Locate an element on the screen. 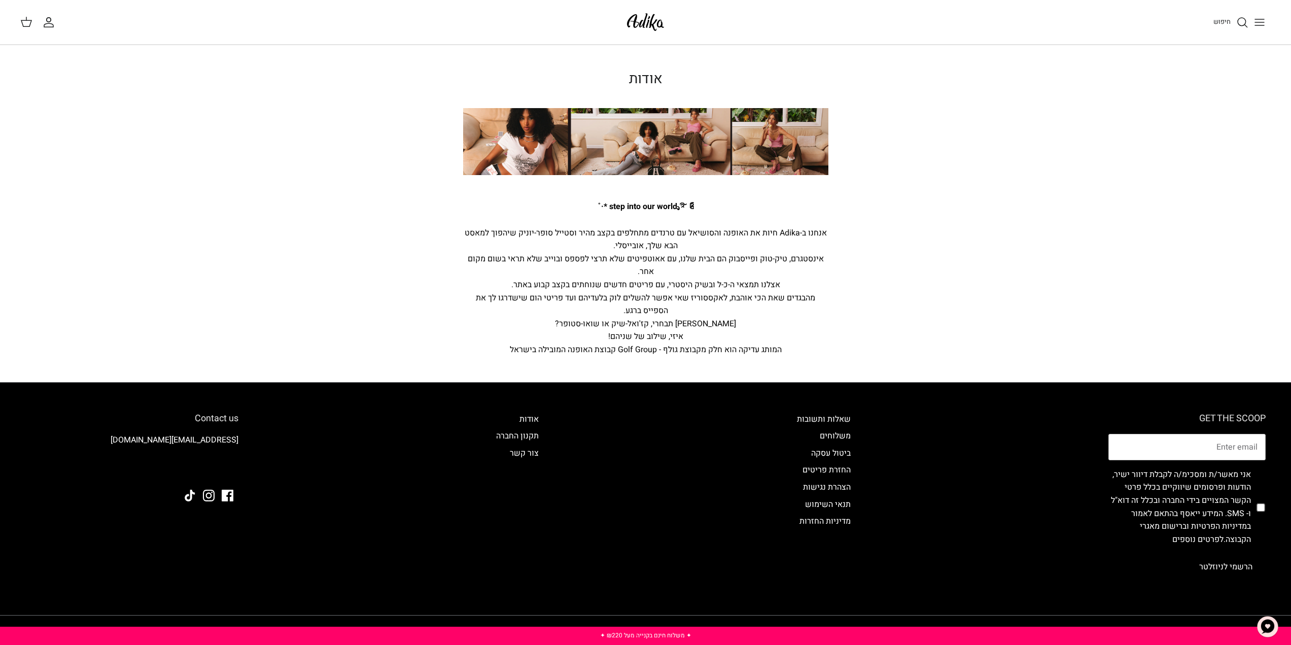 The width and height of the screenshot is (1291, 645). a: חיפוש is located at coordinates (1231, 22).